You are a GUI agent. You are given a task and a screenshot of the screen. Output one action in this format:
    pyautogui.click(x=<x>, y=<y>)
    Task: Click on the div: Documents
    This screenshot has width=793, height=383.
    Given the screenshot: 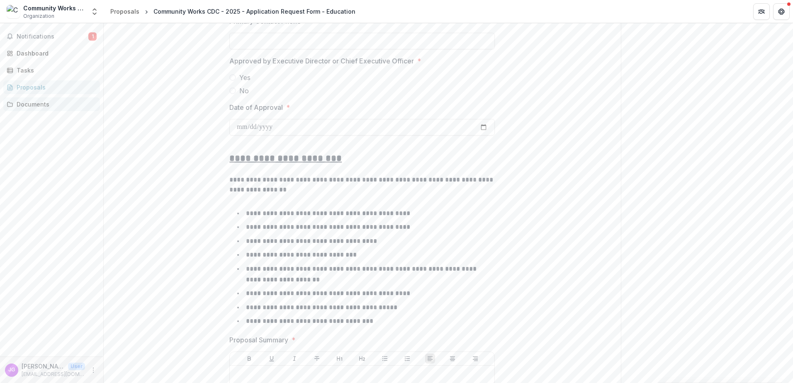 What is the action you would take?
    pyautogui.click(x=55, y=104)
    